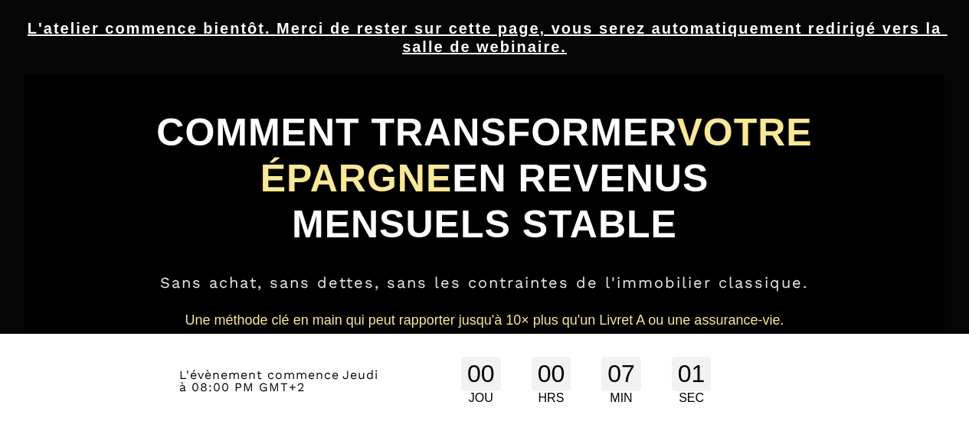 This screenshot has width=969, height=428. Describe the element at coordinates (481, 398) in the screenshot. I see `div: JOU` at that location.